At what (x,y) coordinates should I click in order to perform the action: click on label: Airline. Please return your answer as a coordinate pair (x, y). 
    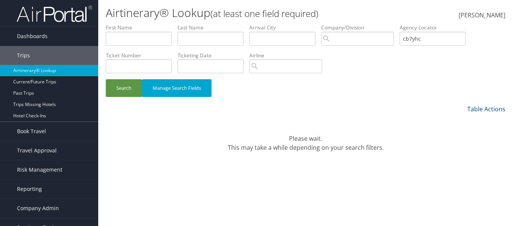
    Looking at the image, I should click on (289, 56).